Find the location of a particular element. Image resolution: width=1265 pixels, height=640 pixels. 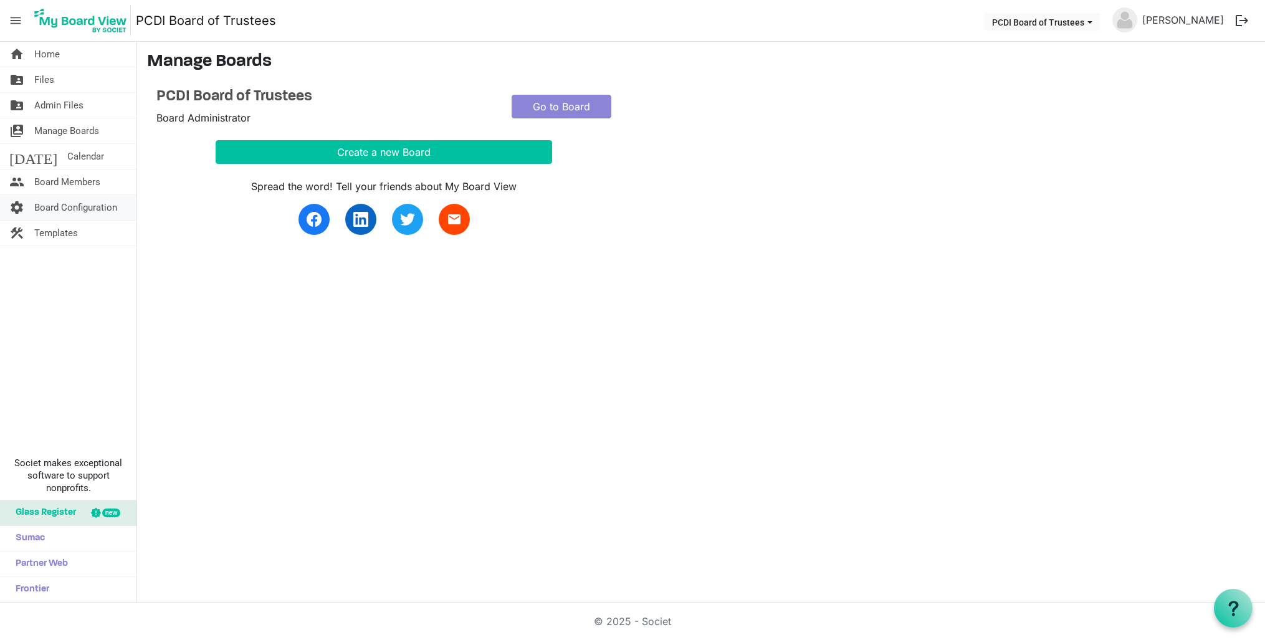

span: email is located at coordinates (454, 219).